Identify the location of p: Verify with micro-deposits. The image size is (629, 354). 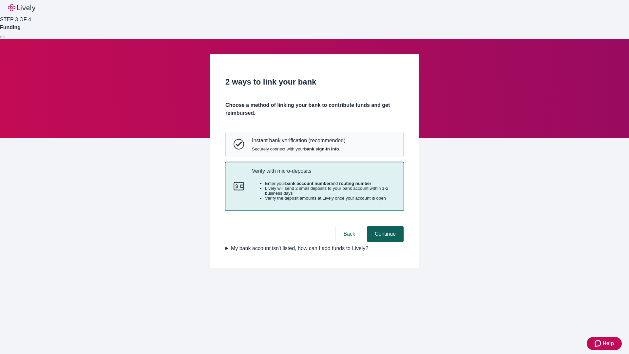
(324, 171).